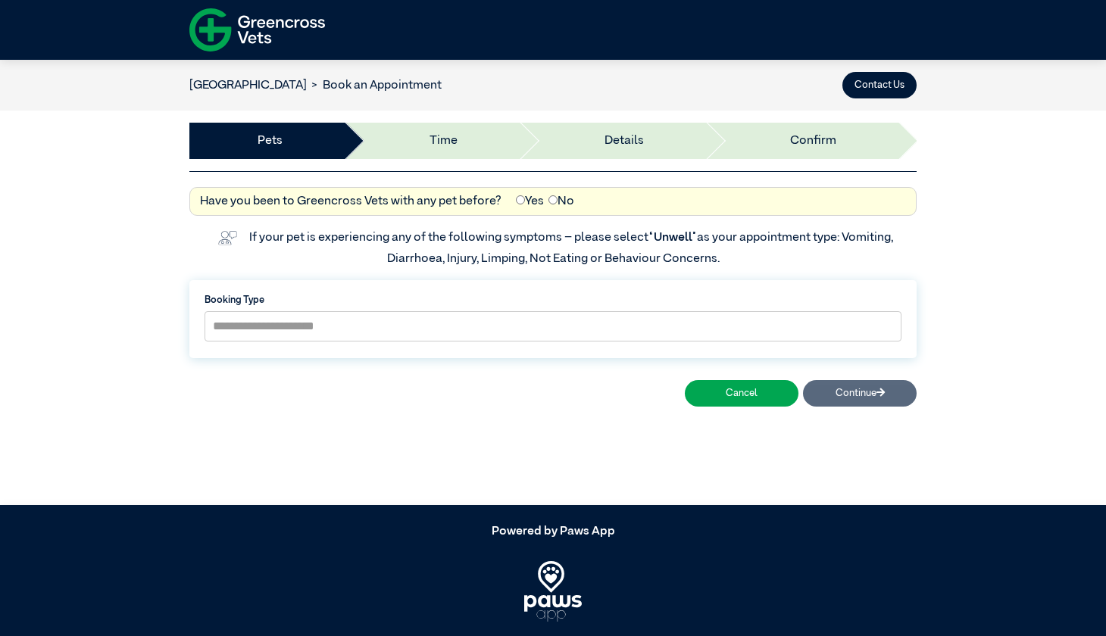  What do you see at coordinates (315, 86) in the screenshot?
I see `nav: breadcrumb` at bounding box center [315, 86].